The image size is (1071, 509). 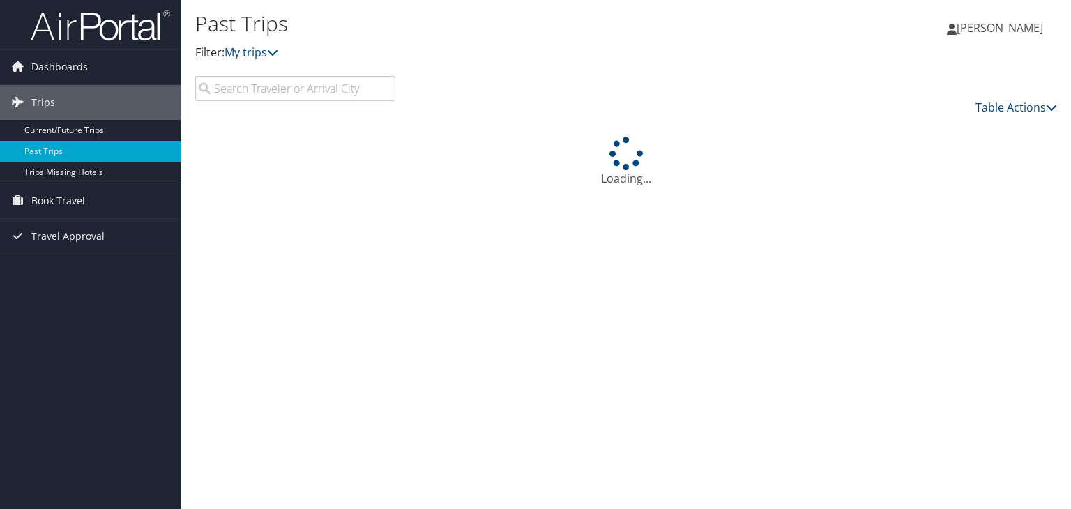 I want to click on span: Dashboards, so click(x=59, y=67).